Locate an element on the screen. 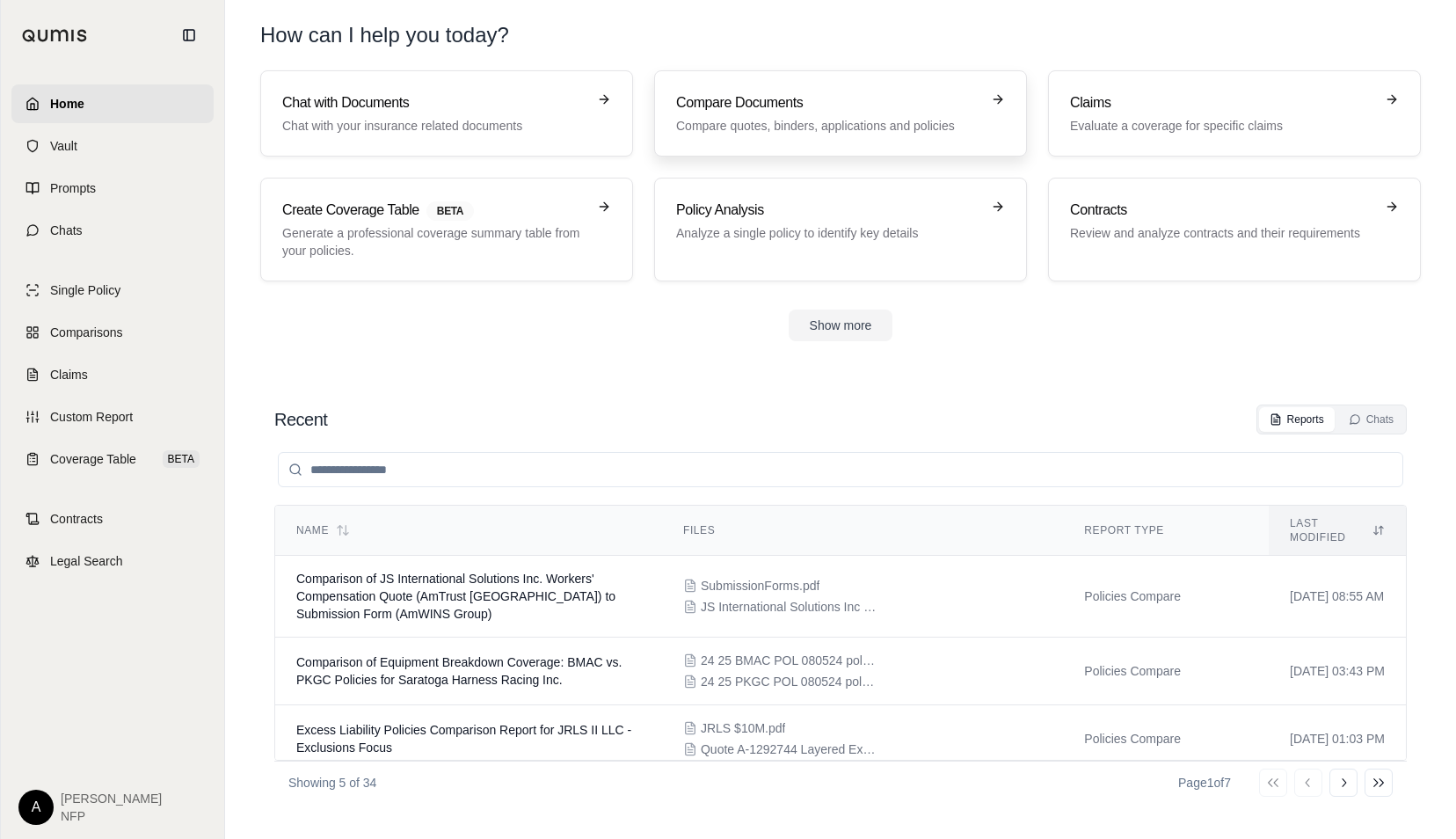  span: Custom Report is located at coordinates (91, 417).